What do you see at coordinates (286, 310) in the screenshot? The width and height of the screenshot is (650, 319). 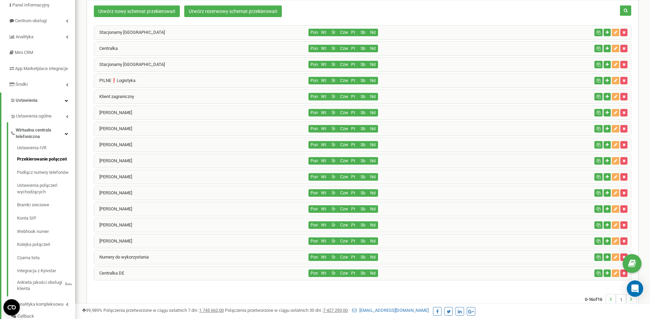 I see `span: Połączenia przetworzone w ciągu ostatnich 30 dni :` at bounding box center [286, 310].